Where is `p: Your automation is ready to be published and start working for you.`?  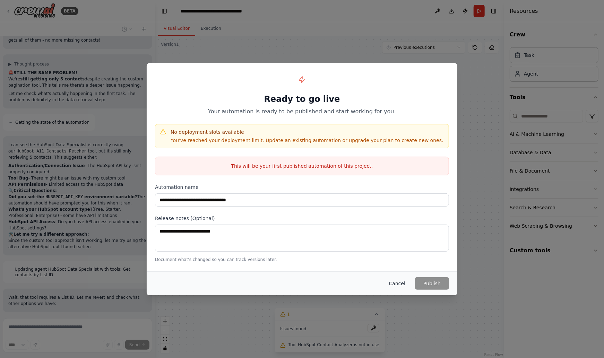
p: Your automation is ready to be published and start working for you. is located at coordinates (302, 112).